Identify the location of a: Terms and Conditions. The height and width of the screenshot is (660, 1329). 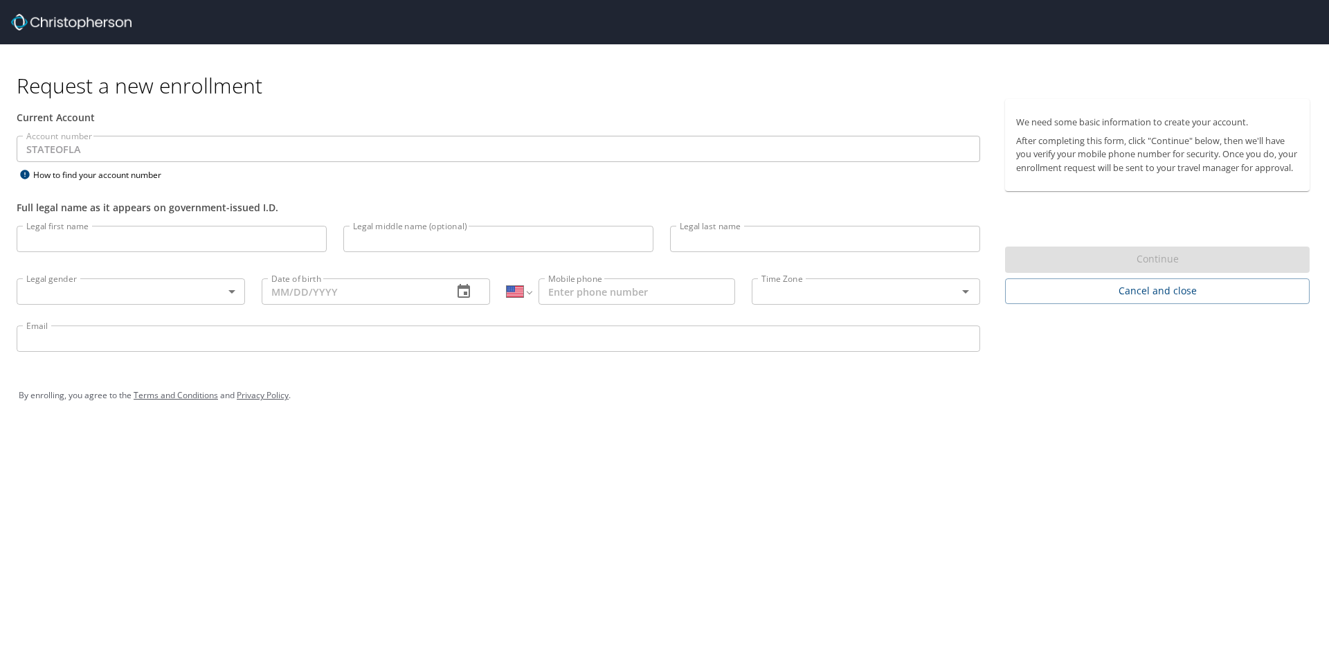
(176, 395).